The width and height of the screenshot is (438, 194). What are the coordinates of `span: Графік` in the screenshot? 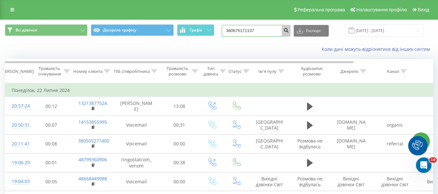 It's located at (196, 30).